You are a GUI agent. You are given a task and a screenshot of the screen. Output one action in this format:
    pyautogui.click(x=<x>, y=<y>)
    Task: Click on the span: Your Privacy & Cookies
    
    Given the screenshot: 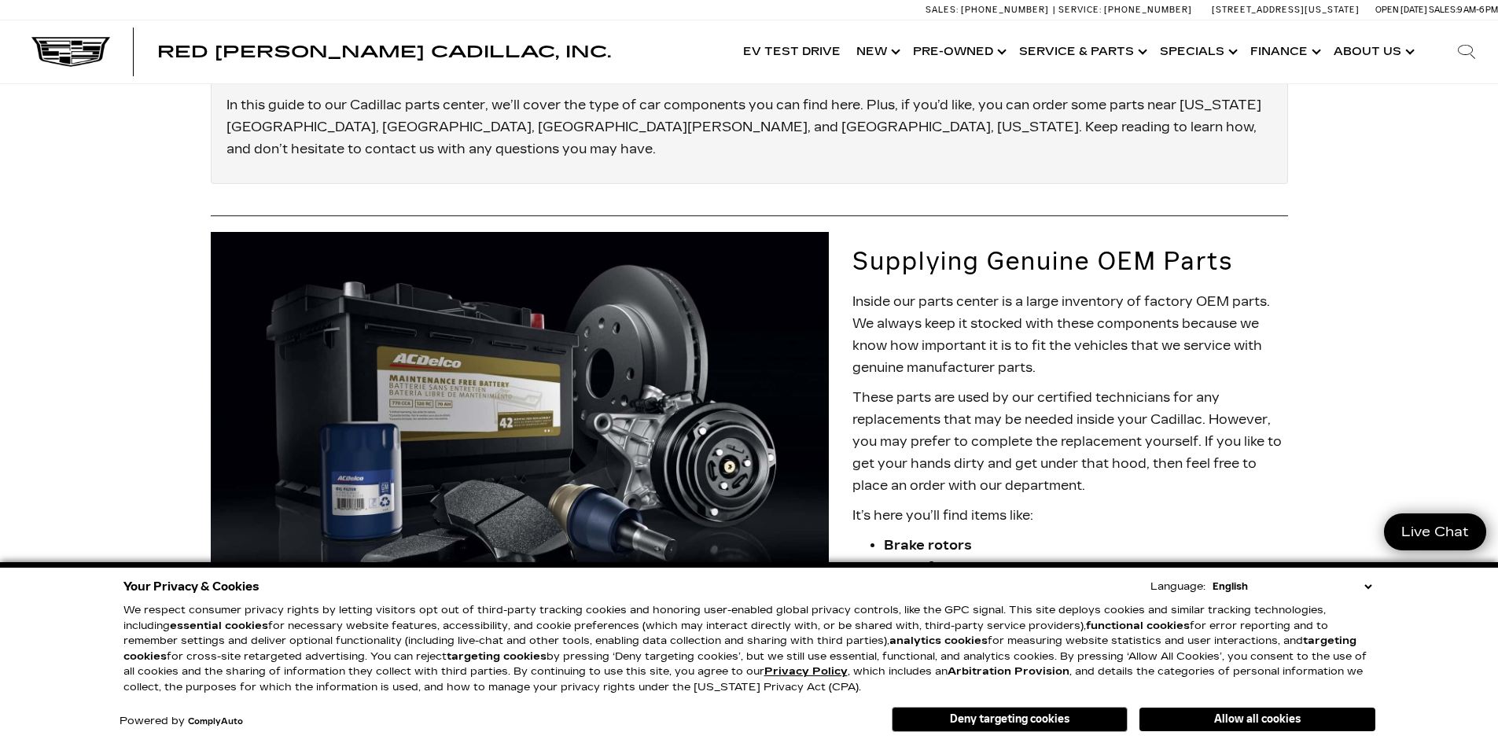 What is the action you would take?
    pyautogui.click(x=191, y=586)
    